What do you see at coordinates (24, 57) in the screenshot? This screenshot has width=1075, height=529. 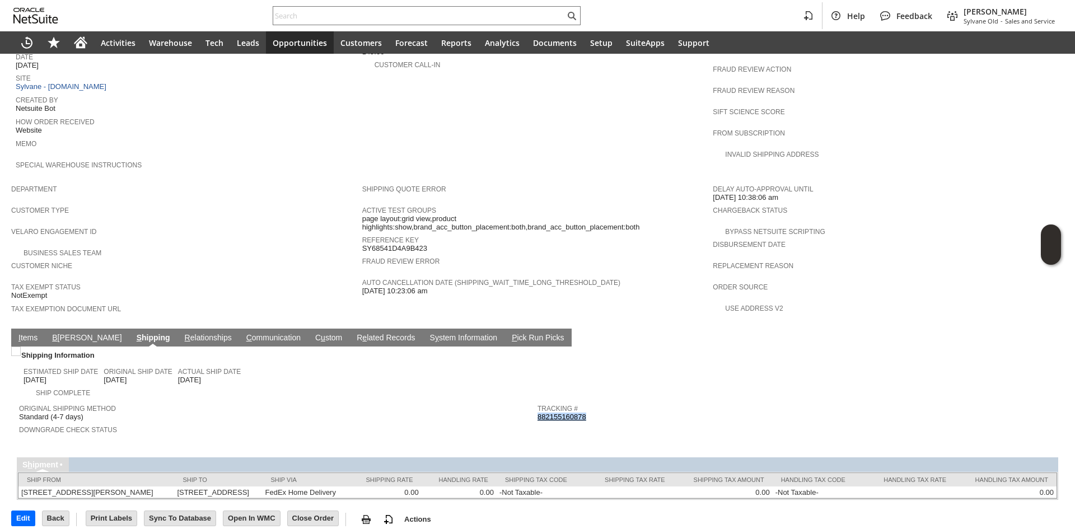 I see `a: Date` at bounding box center [24, 57].